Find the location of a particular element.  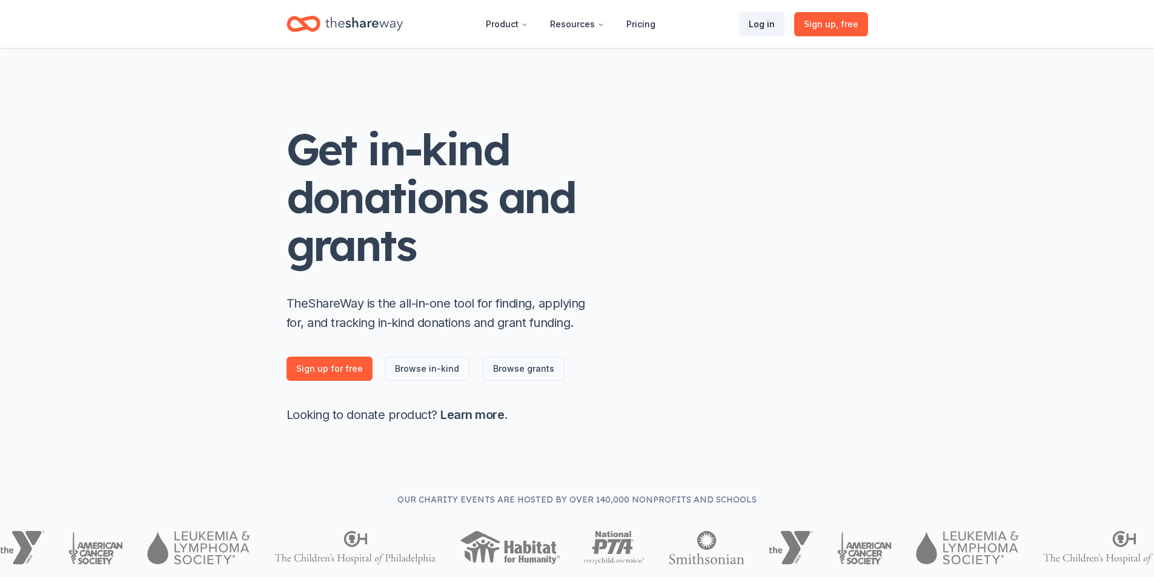

nav: Main is located at coordinates (571, 24).